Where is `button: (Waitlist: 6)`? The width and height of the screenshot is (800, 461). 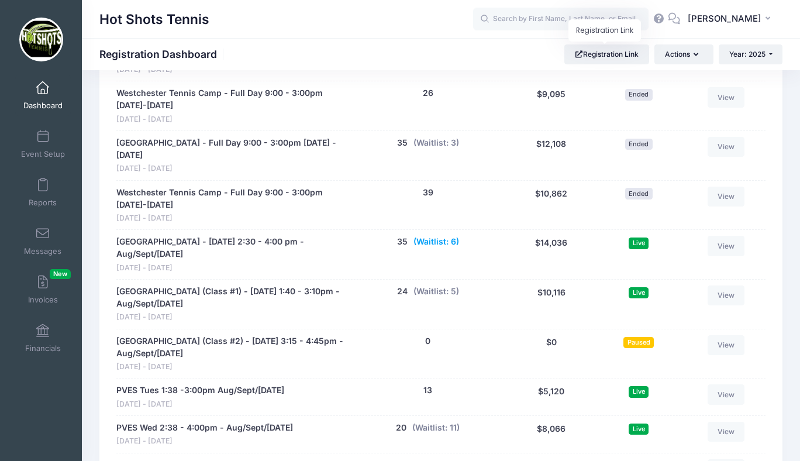 button: (Waitlist: 6) is located at coordinates (436, 242).